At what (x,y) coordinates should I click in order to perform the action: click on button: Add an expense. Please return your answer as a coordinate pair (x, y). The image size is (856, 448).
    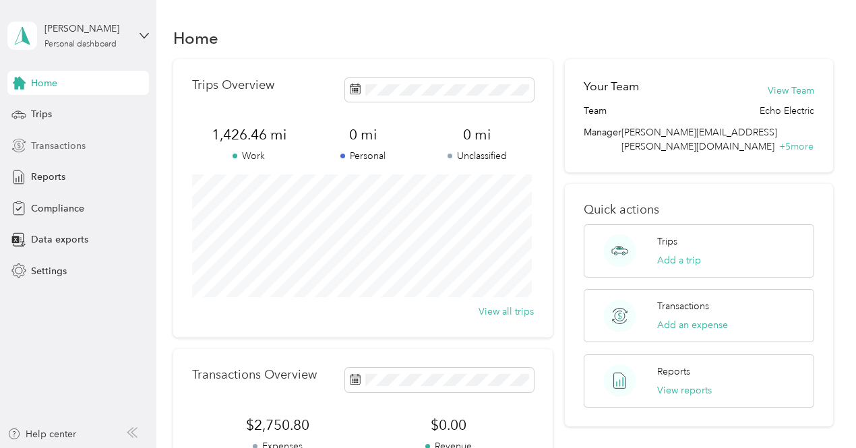
    Looking at the image, I should click on (692, 325).